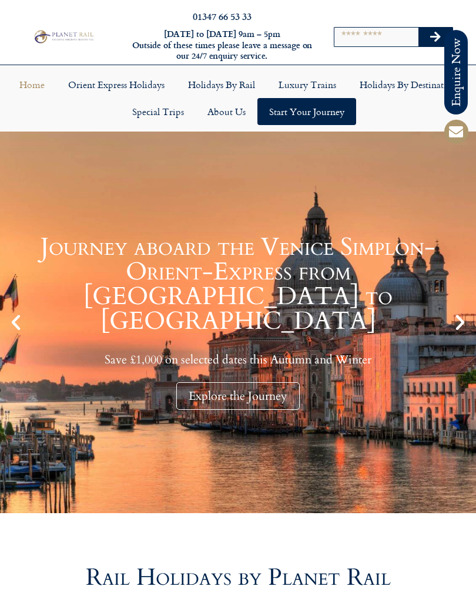 This screenshot has height=593, width=476. What do you see at coordinates (307, 85) in the screenshot?
I see `a: Luxury Trains` at bounding box center [307, 85].